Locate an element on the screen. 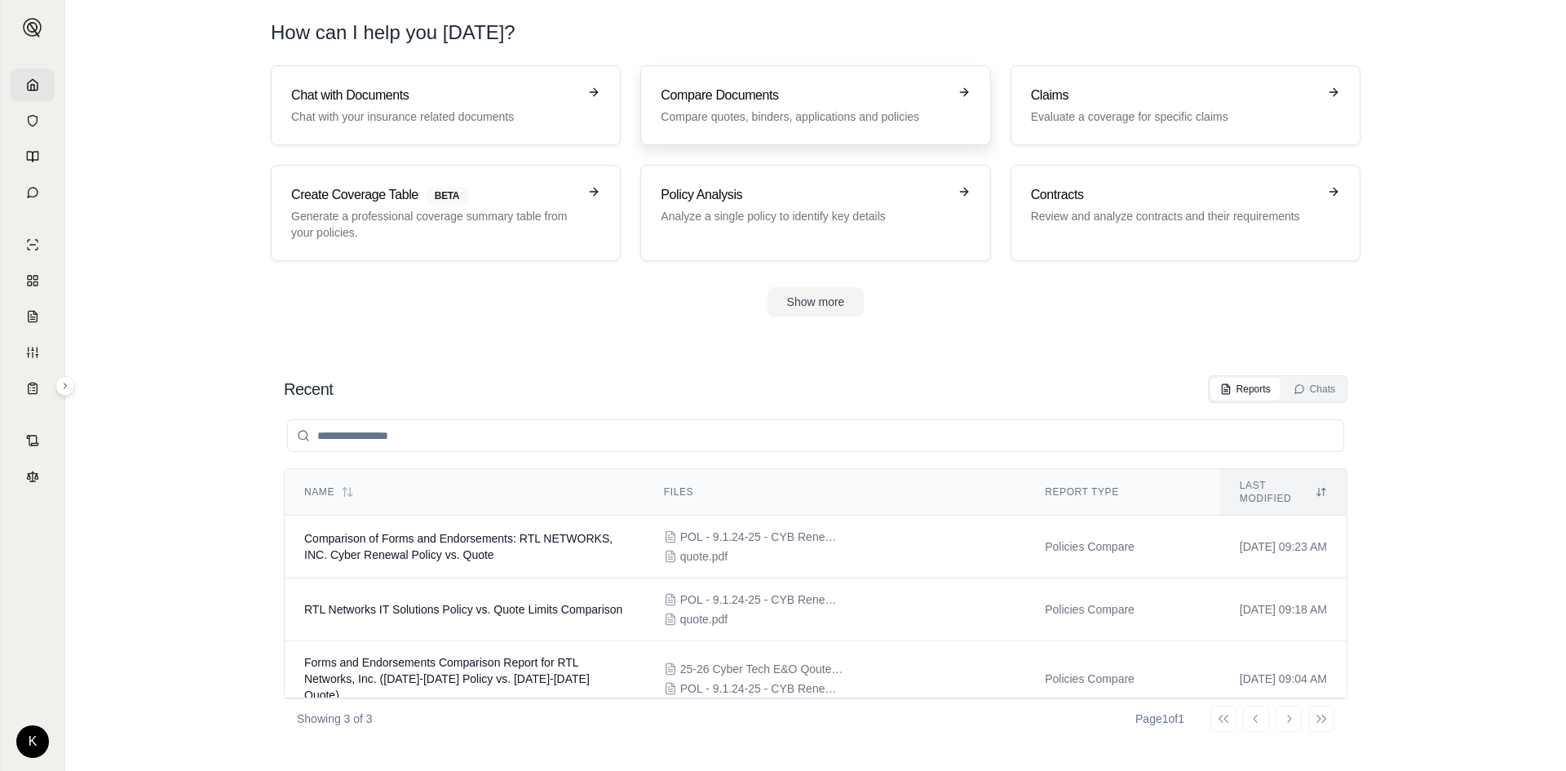 This screenshot has width=1566, height=771. button: Chats is located at coordinates (1314, 389).